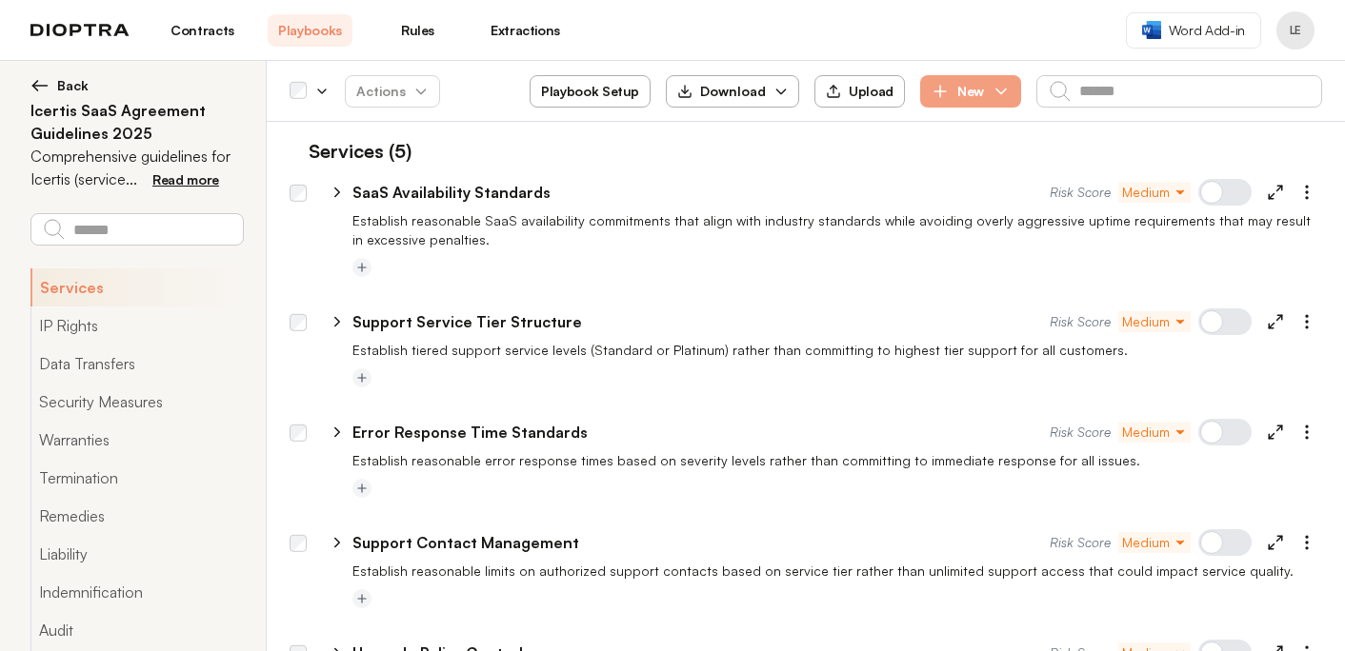  I want to click on button: Back, so click(136, 86).